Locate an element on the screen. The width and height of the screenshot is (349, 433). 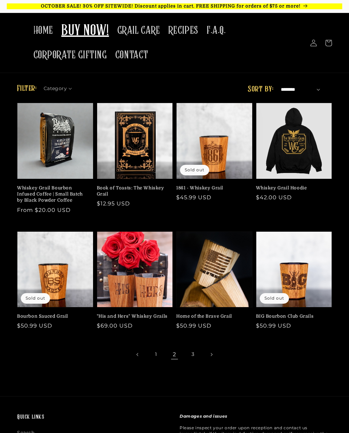
a: Whiskey Grail Hoodie is located at coordinates (292, 188).